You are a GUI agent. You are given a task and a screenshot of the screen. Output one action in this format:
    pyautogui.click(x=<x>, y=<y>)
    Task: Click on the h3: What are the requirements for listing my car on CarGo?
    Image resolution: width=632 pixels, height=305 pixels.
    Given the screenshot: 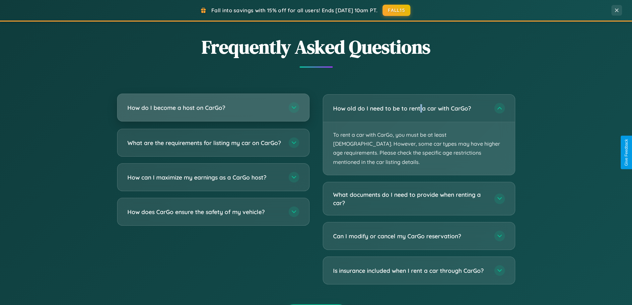 What is the action you would take?
    pyautogui.click(x=205, y=143)
    